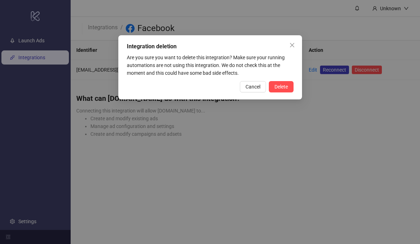 This screenshot has height=244, width=420. What do you see at coordinates (210, 47) in the screenshot?
I see `div: Integration deletion` at bounding box center [210, 47].